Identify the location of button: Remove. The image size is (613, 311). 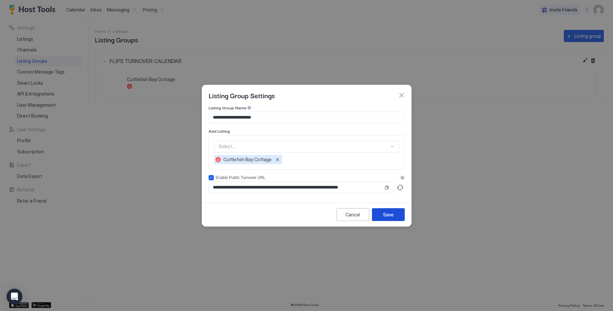
(277, 159).